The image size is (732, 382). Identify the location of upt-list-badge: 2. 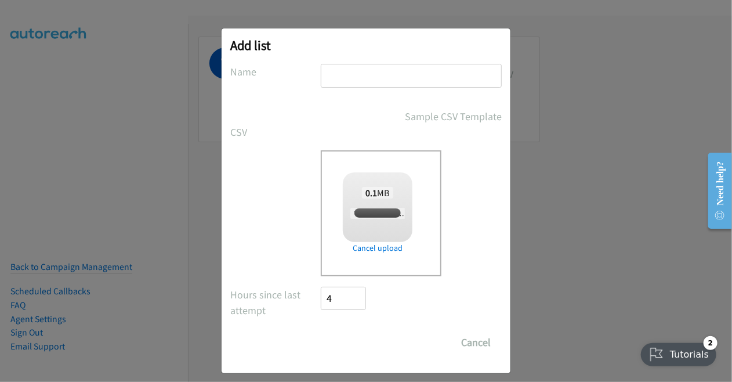
(77, 12).